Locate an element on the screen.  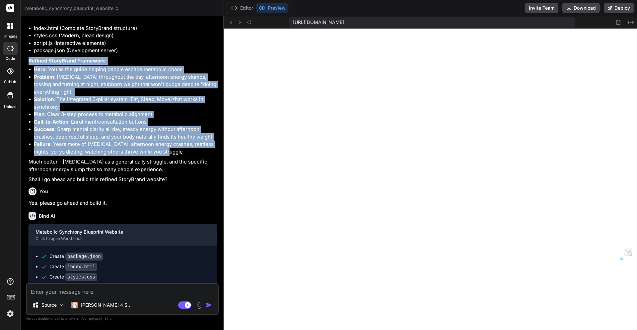
strong: Hero is located at coordinates (39, 69).